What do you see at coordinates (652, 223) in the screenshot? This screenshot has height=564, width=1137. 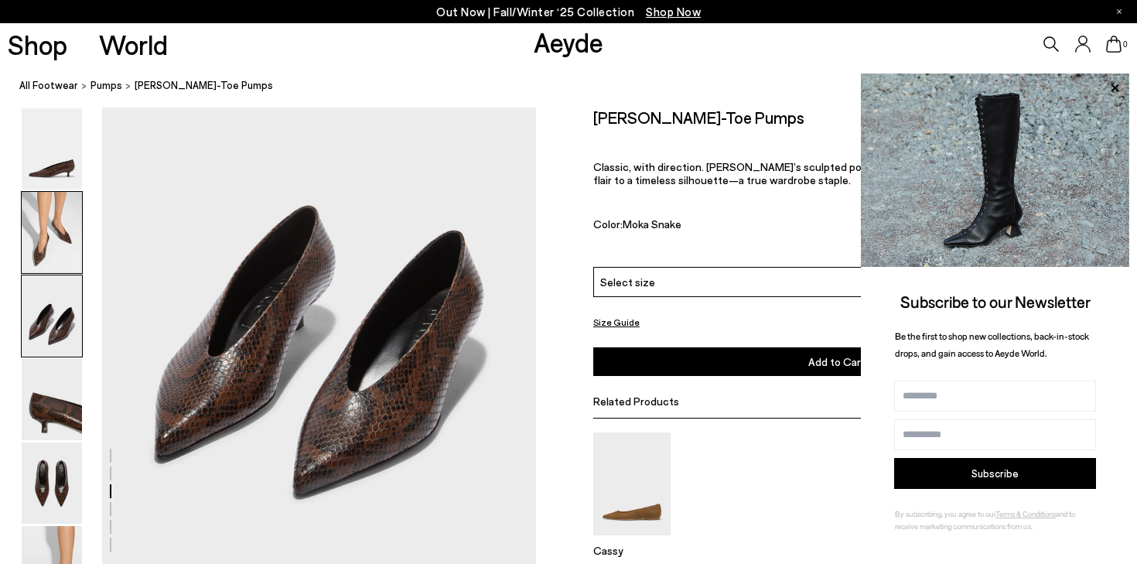 I see `span: Moka Snake` at bounding box center [652, 223].